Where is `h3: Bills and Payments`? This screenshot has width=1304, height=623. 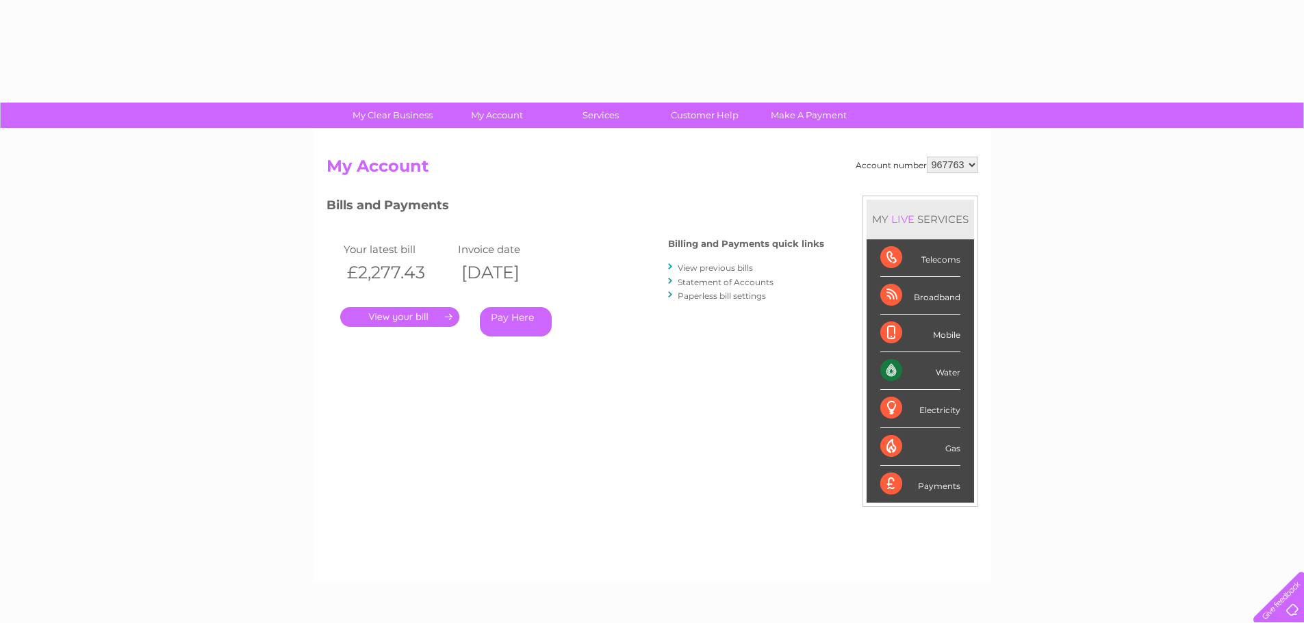 h3: Bills and Payments is located at coordinates (575, 207).